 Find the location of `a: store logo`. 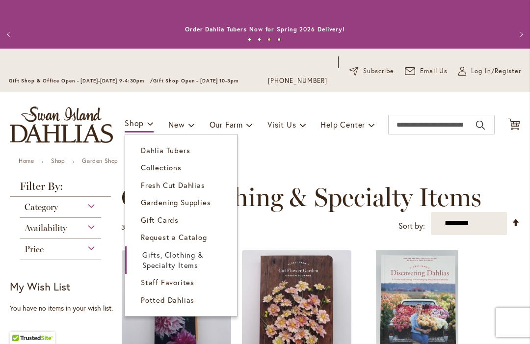

a: store logo is located at coordinates (61, 125).